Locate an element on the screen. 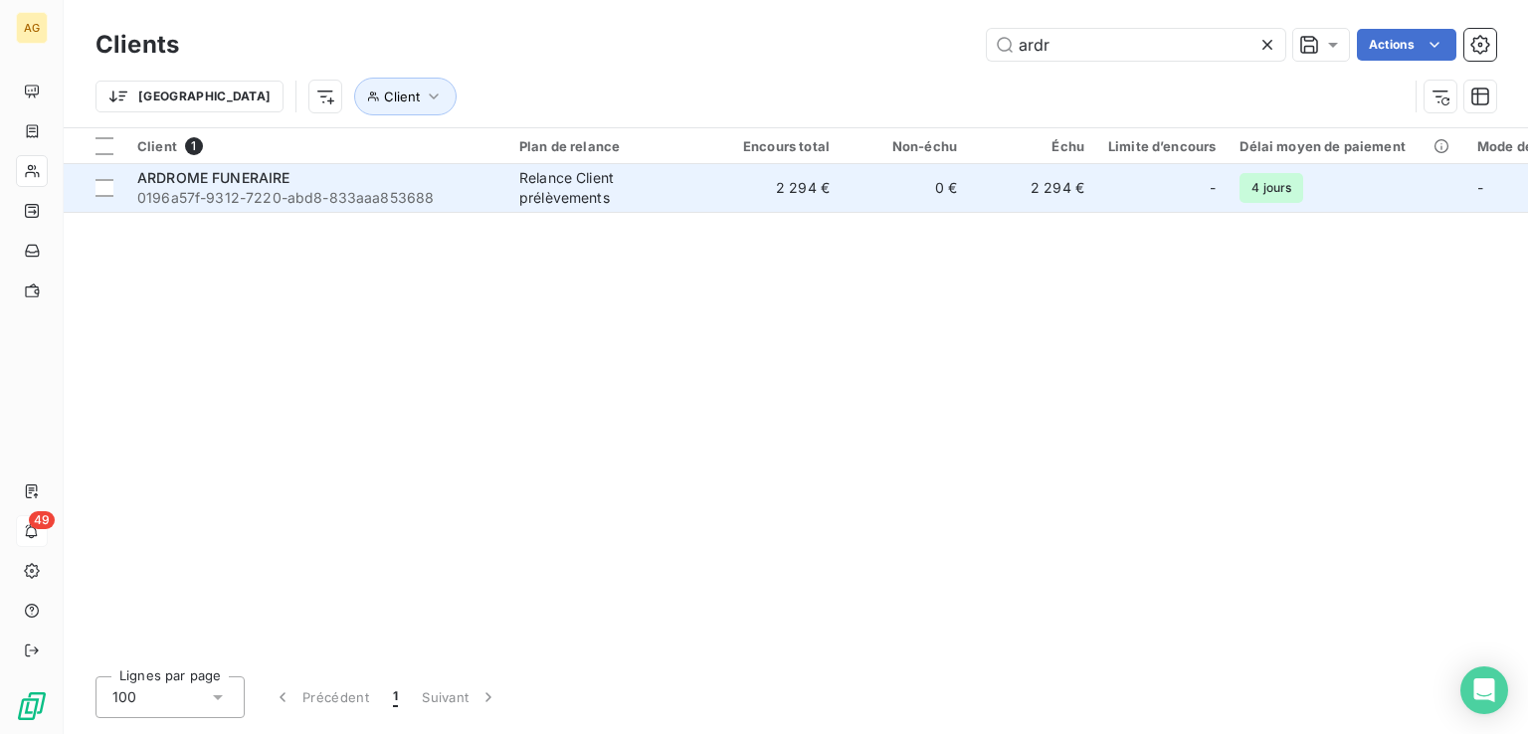 This screenshot has width=1528, height=734. button: 1 is located at coordinates (395, 697).